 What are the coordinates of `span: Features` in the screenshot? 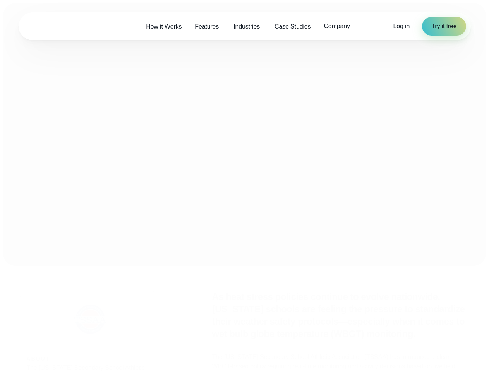 It's located at (207, 27).